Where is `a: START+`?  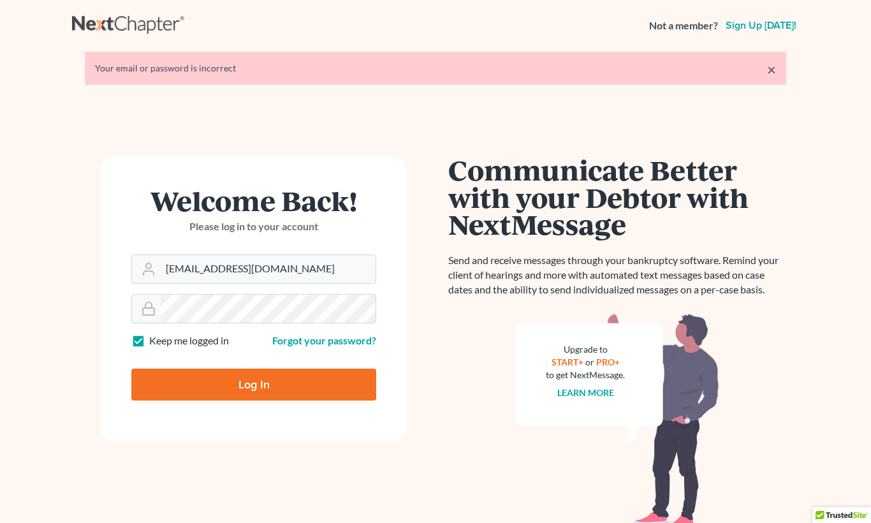
a: START+ is located at coordinates (568, 362).